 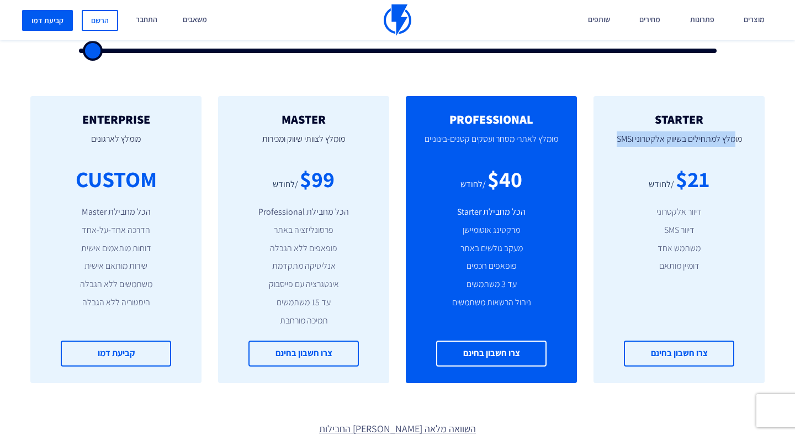 What do you see at coordinates (100, 20) in the screenshot?
I see `a: הרשם` at bounding box center [100, 20].